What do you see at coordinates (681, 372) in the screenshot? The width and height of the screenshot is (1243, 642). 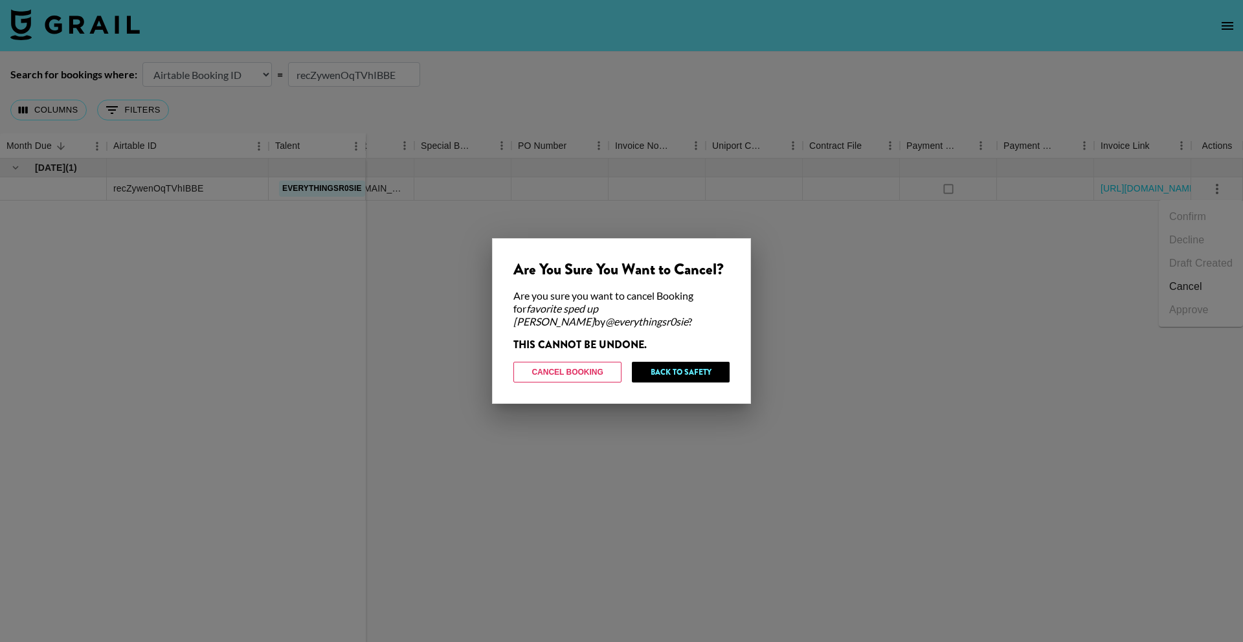 I see `button: Back to Safety` at bounding box center [681, 372].